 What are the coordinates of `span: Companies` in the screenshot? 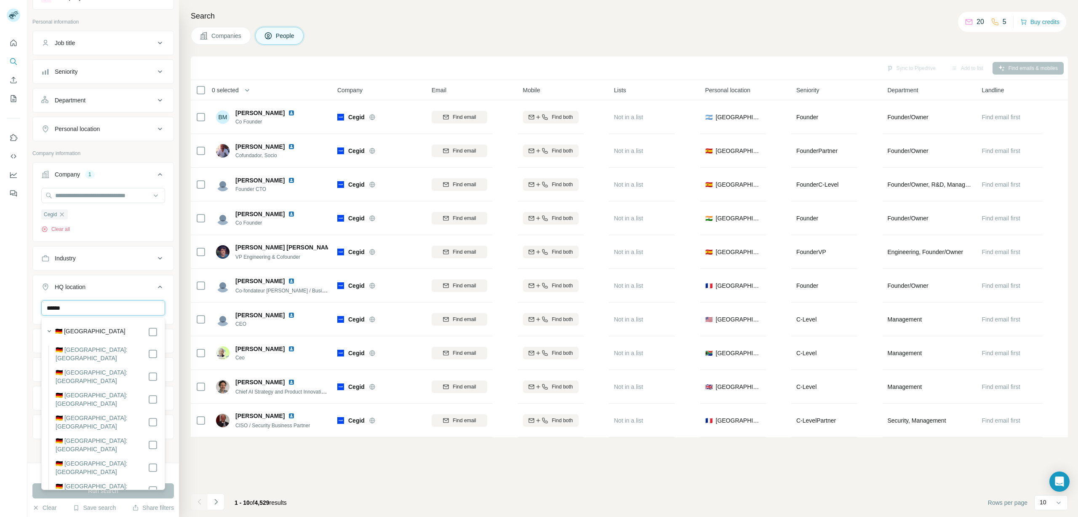 It's located at (227, 36).